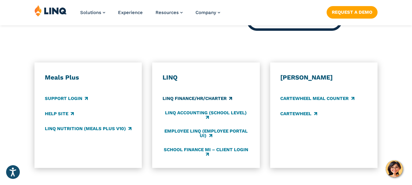 The height and width of the screenshot is (185, 412). Describe the element at coordinates (66, 99) in the screenshot. I see `a: Support Login` at that location.